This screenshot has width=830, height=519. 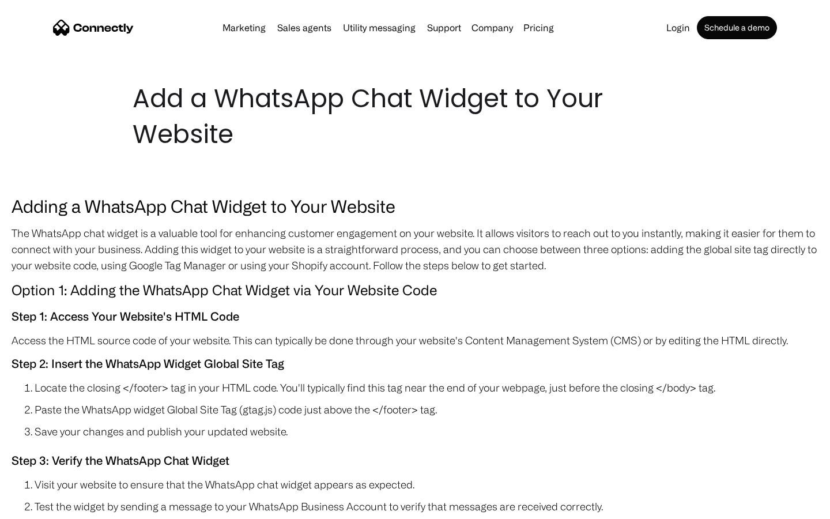 What do you see at coordinates (426, 409) in the screenshot?
I see `li: Paste the WhatsApp widget Global Site Tag (gtag.js) code just above the </footer> tag.` at bounding box center [426, 409].